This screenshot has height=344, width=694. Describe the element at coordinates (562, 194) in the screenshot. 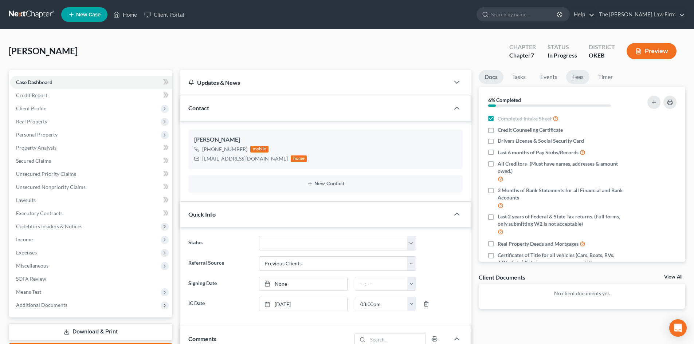

I see `span: 3 Months of Bank Statements for all Financial and Bank Accounts` at that location.